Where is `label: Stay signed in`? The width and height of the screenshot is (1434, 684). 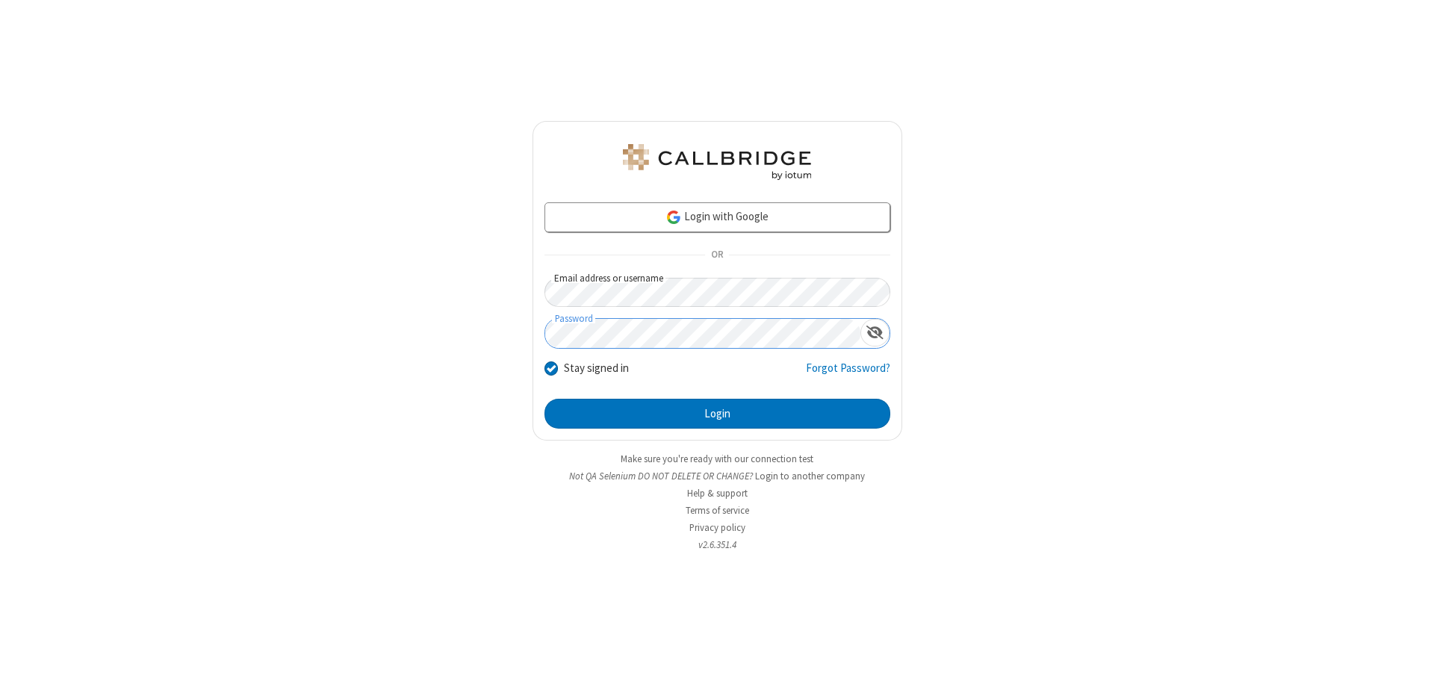
label: Stay signed in is located at coordinates (596, 368).